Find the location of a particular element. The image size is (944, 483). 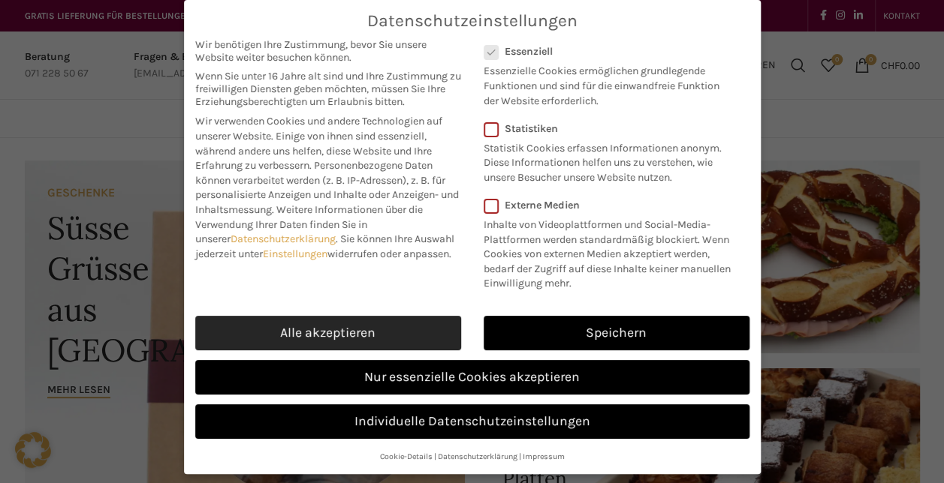

a: Cookie-Details is located at coordinates (406, 456).